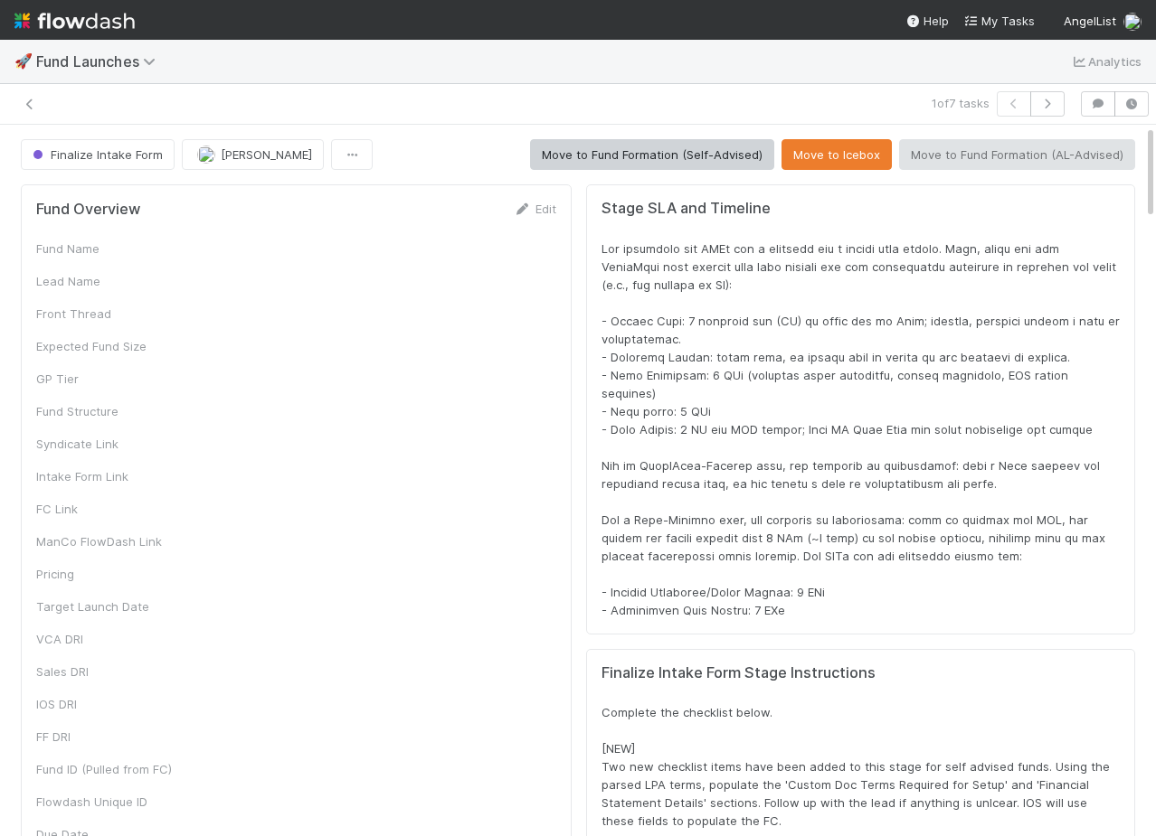 This screenshot has height=836, width=1156. Describe the element at coordinates (104, 639) in the screenshot. I see `div: VCA DRI` at that location.